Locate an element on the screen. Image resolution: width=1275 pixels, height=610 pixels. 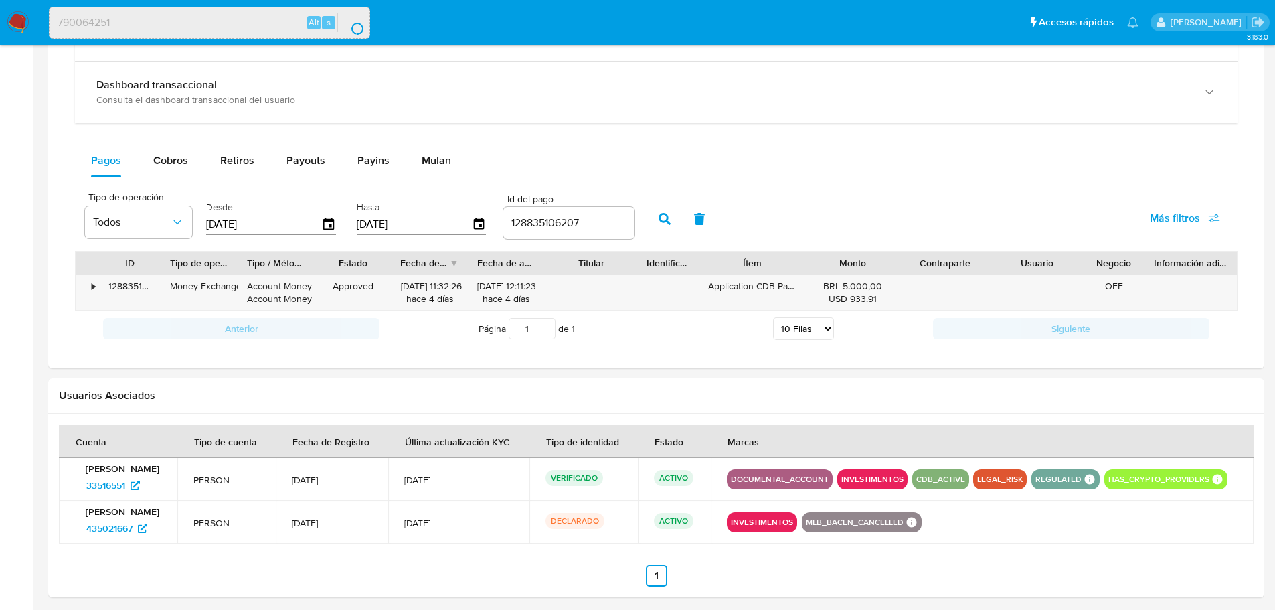
h2: Usuarios Asociados is located at coordinates (656, 396).